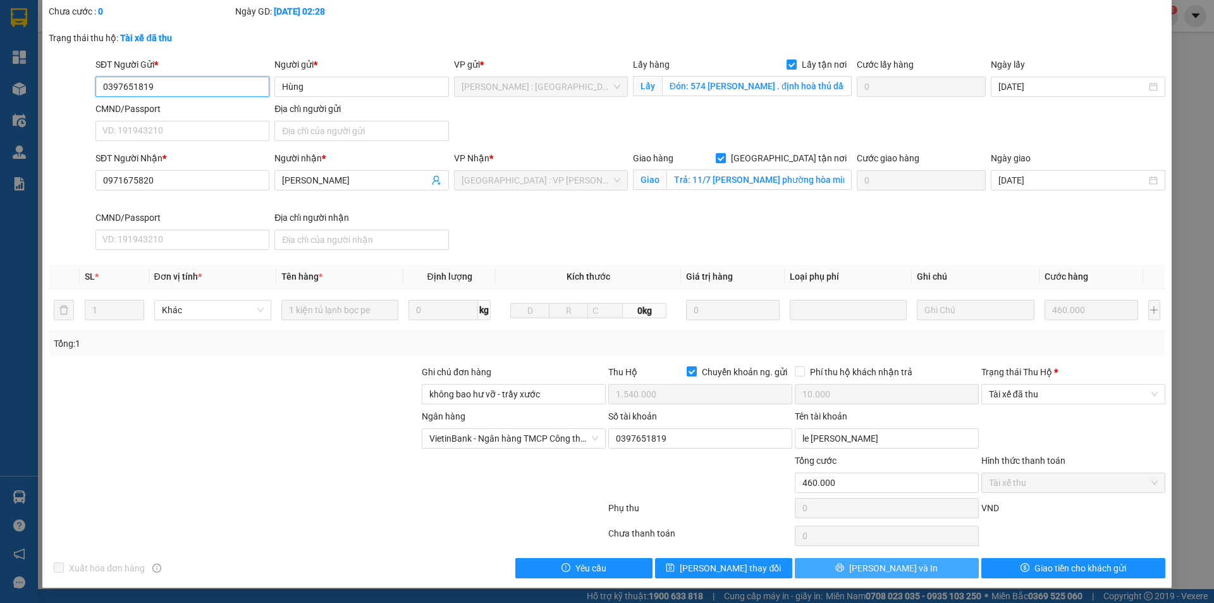 Image resolution: width=1214 pixels, height=603 pixels. Describe the element at coordinates (710, 276) in the screenshot. I see `span: Giá trị hàng` at that location.